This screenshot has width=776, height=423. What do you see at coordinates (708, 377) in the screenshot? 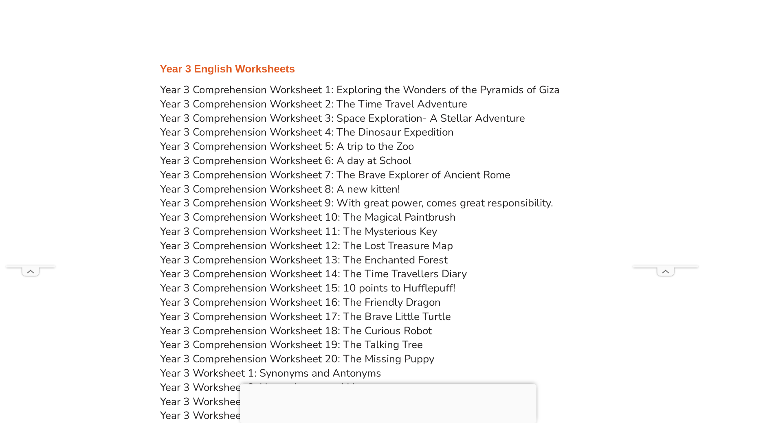
I see `div: Chat Widget` at bounding box center [708, 377].